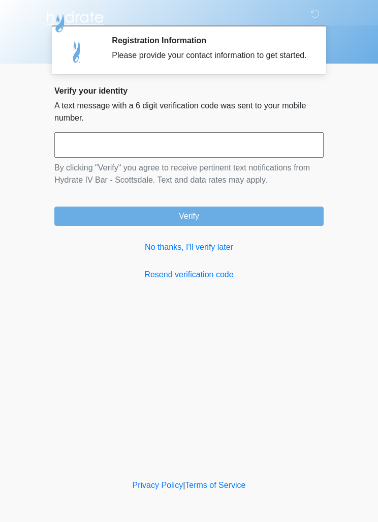 Image resolution: width=378 pixels, height=522 pixels. What do you see at coordinates (210, 55) in the screenshot?
I see `div: Please provide your contact information to get started.` at bounding box center [210, 55].